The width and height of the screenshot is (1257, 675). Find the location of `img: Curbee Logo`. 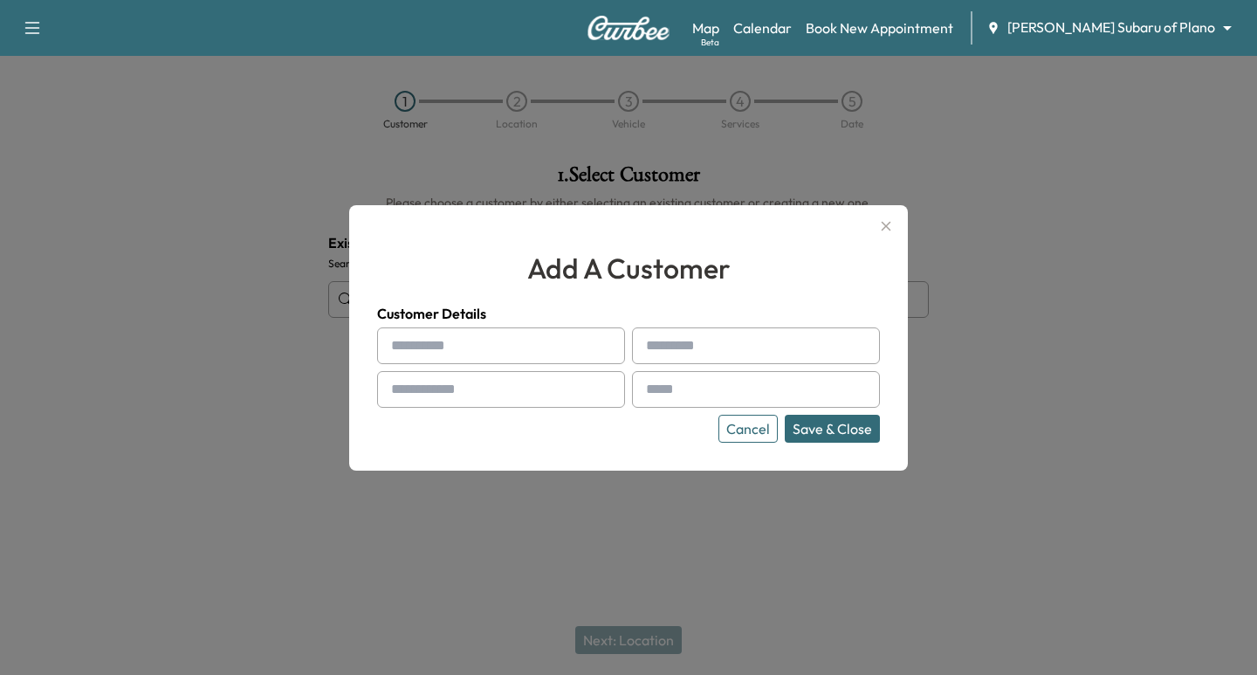

img: Curbee Logo is located at coordinates (628, 28).